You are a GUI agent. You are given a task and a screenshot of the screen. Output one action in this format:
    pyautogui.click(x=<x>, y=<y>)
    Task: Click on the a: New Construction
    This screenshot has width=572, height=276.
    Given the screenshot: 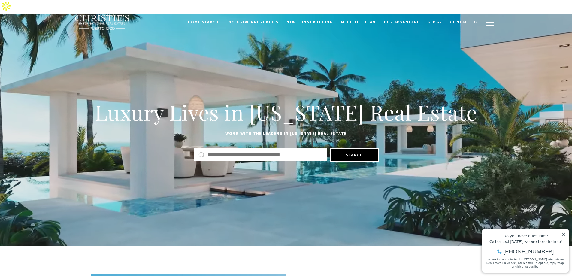 What is the action you would take?
    pyautogui.click(x=309, y=22)
    